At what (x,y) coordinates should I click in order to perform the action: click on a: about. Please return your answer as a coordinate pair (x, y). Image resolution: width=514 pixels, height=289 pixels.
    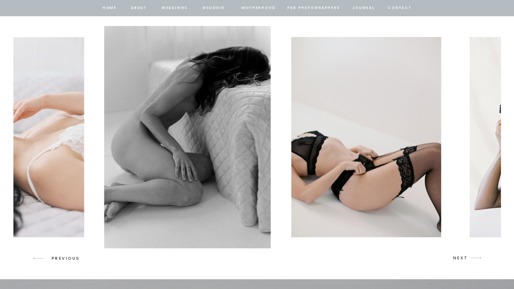
    Looking at the image, I should click on (139, 8).